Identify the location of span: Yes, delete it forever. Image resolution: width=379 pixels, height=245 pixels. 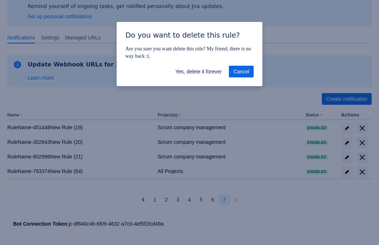
(198, 72).